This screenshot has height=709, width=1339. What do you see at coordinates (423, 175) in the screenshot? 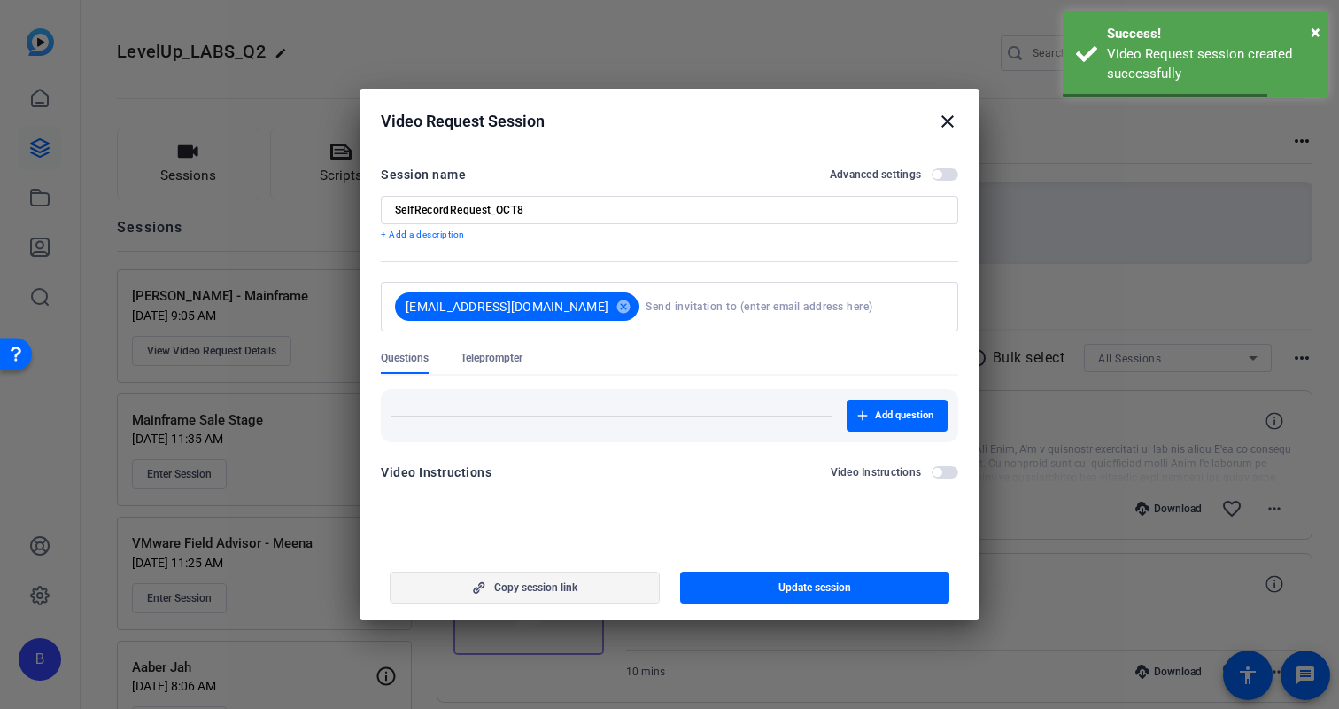
I see `div: Session name` at bounding box center [423, 175].